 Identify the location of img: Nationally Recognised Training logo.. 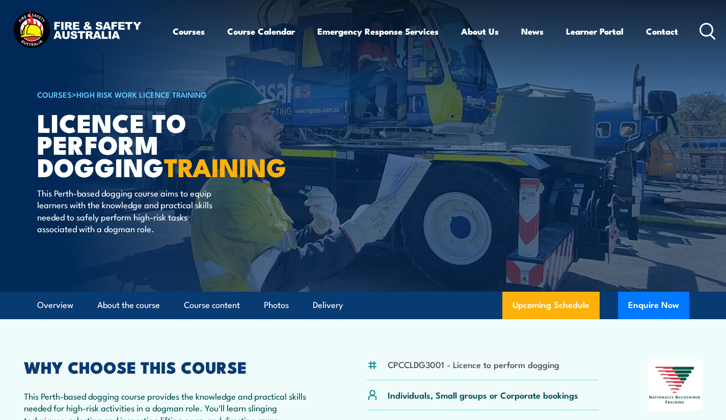
(674, 385).